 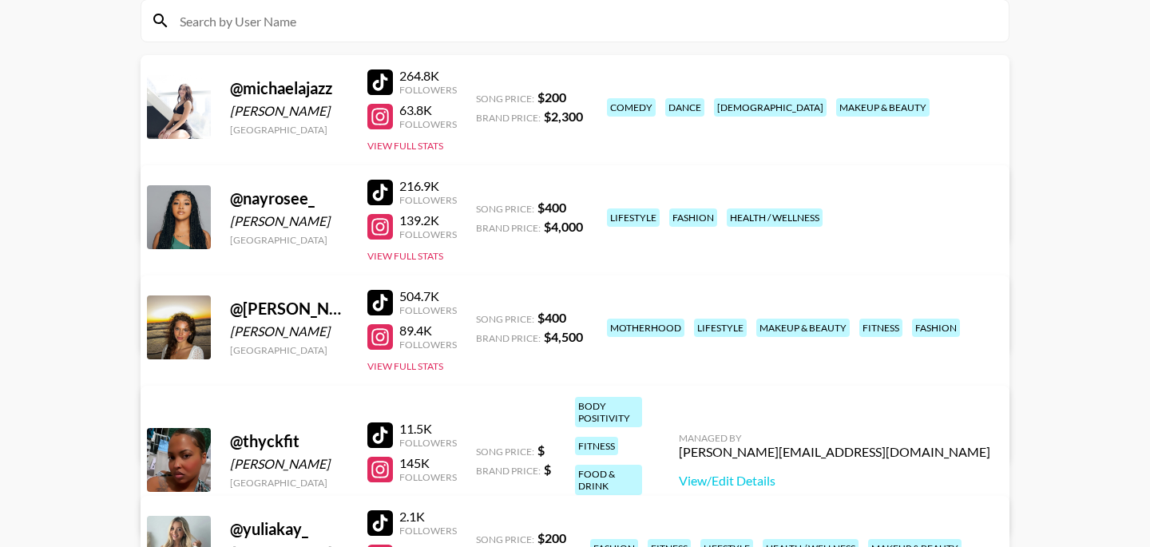 What do you see at coordinates (563, 226) in the screenshot?
I see `strong: $ 4,000` at bounding box center [563, 226].